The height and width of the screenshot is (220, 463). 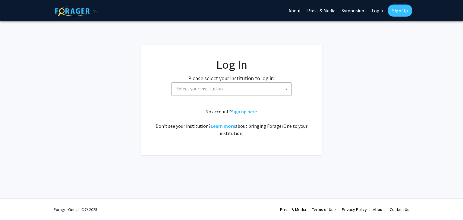 I want to click on a: Sign Up, so click(x=400, y=11).